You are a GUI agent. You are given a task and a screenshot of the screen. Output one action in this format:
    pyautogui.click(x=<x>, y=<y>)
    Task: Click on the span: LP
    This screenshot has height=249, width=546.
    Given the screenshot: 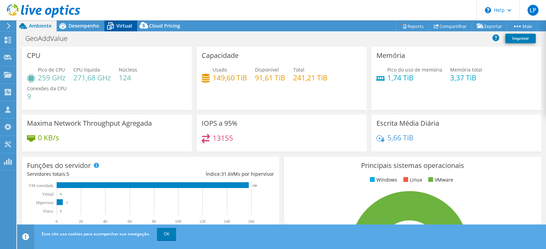 What is the action you would take?
    pyautogui.click(x=533, y=10)
    